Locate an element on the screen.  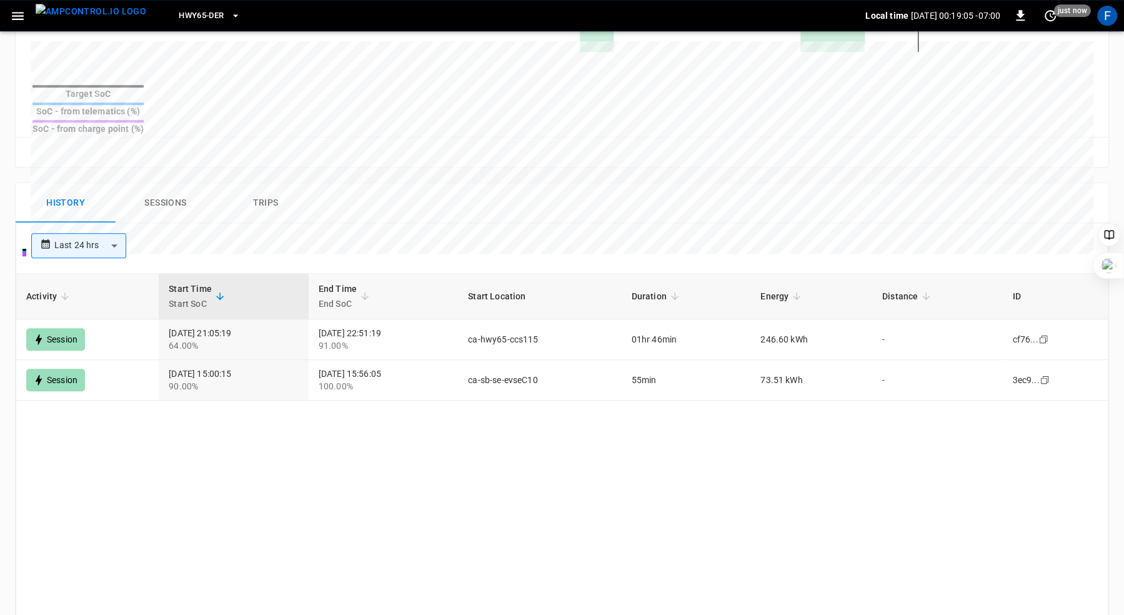
div: Start Time is located at coordinates (190, 296).